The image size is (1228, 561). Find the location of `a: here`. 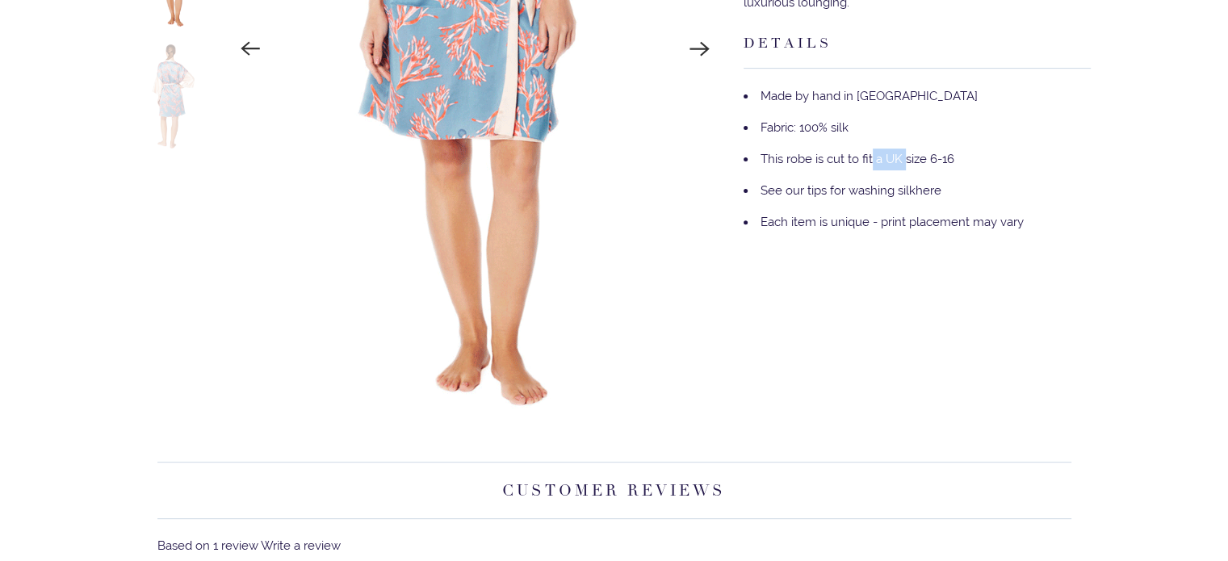

a: here is located at coordinates (928, 191).